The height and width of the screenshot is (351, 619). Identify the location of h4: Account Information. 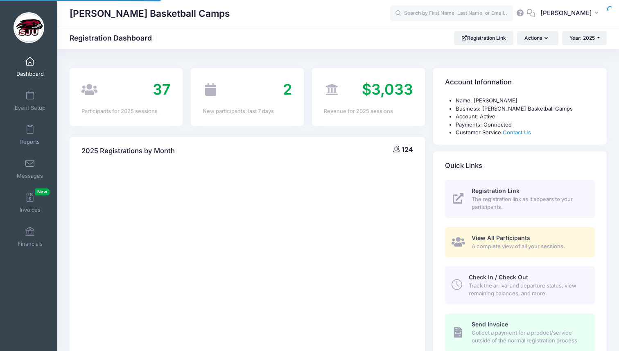
(478, 82).